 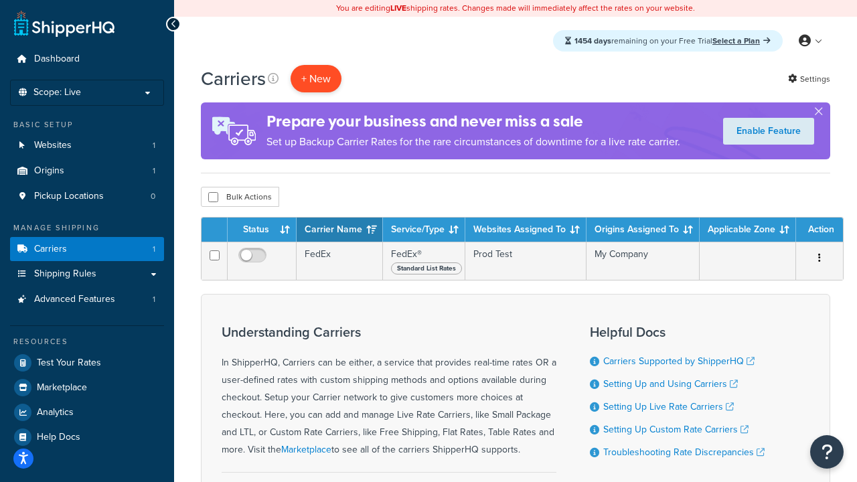 I want to click on span: Origins, so click(x=49, y=171).